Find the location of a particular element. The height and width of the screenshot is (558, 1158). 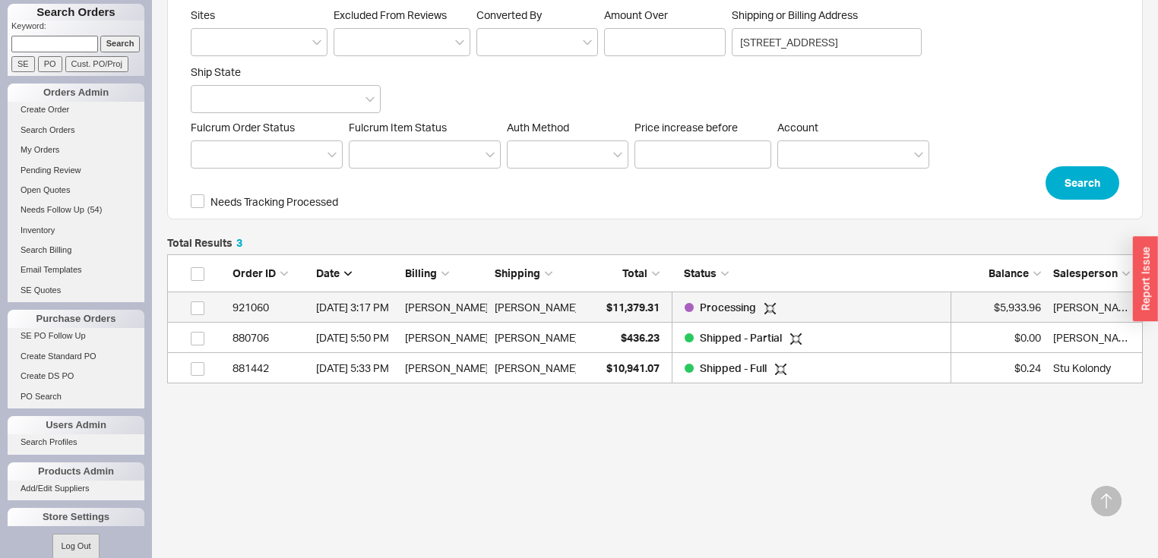

span: Ship State is located at coordinates (216, 71).